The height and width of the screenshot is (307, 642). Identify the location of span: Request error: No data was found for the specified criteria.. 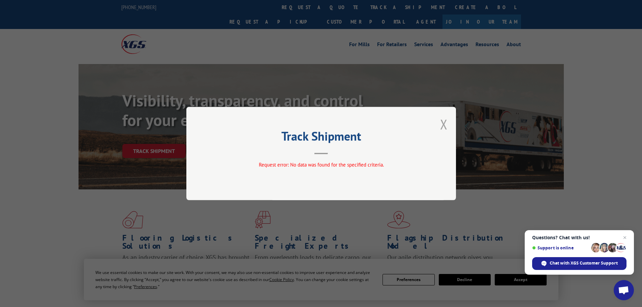
(321, 164).